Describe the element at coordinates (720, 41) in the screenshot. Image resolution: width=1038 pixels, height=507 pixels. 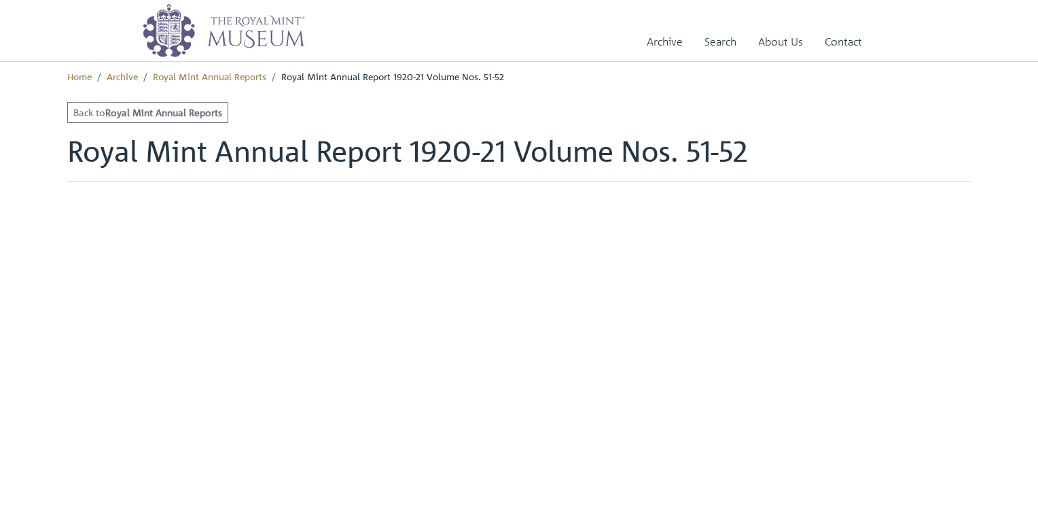
I see `a: Search` at that location.